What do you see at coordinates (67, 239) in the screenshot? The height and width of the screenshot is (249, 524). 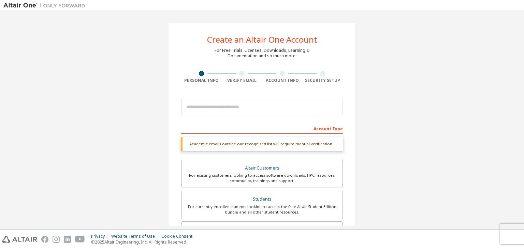 I see `img: linkedin.svg` at bounding box center [67, 239].